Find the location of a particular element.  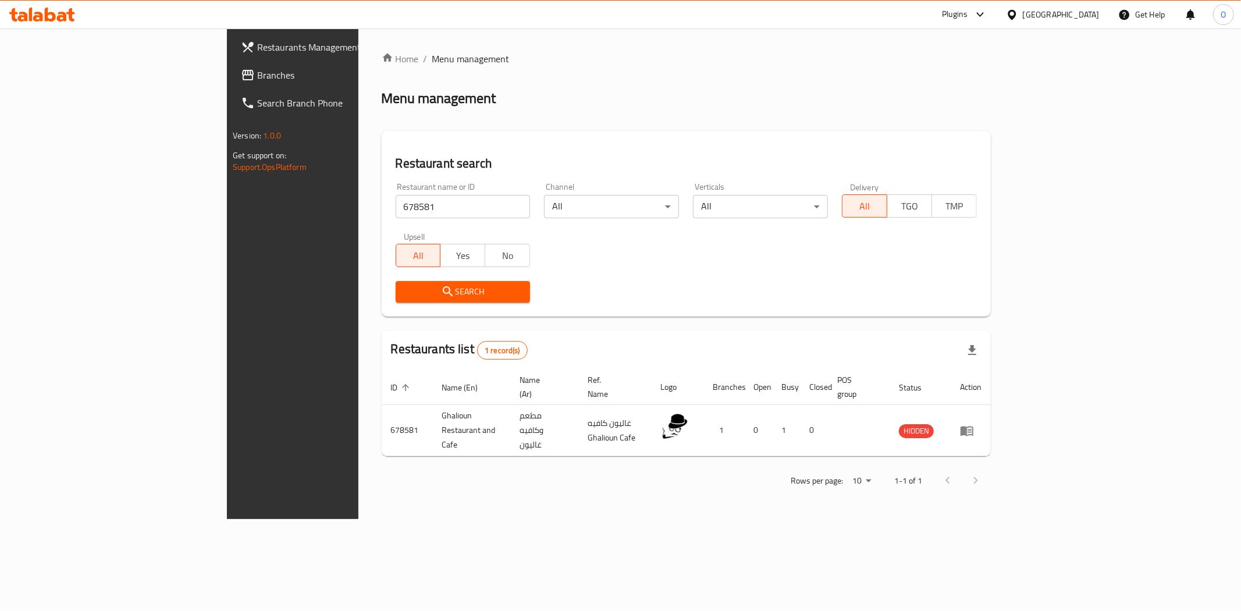

div: Plugins is located at coordinates (955, 15).